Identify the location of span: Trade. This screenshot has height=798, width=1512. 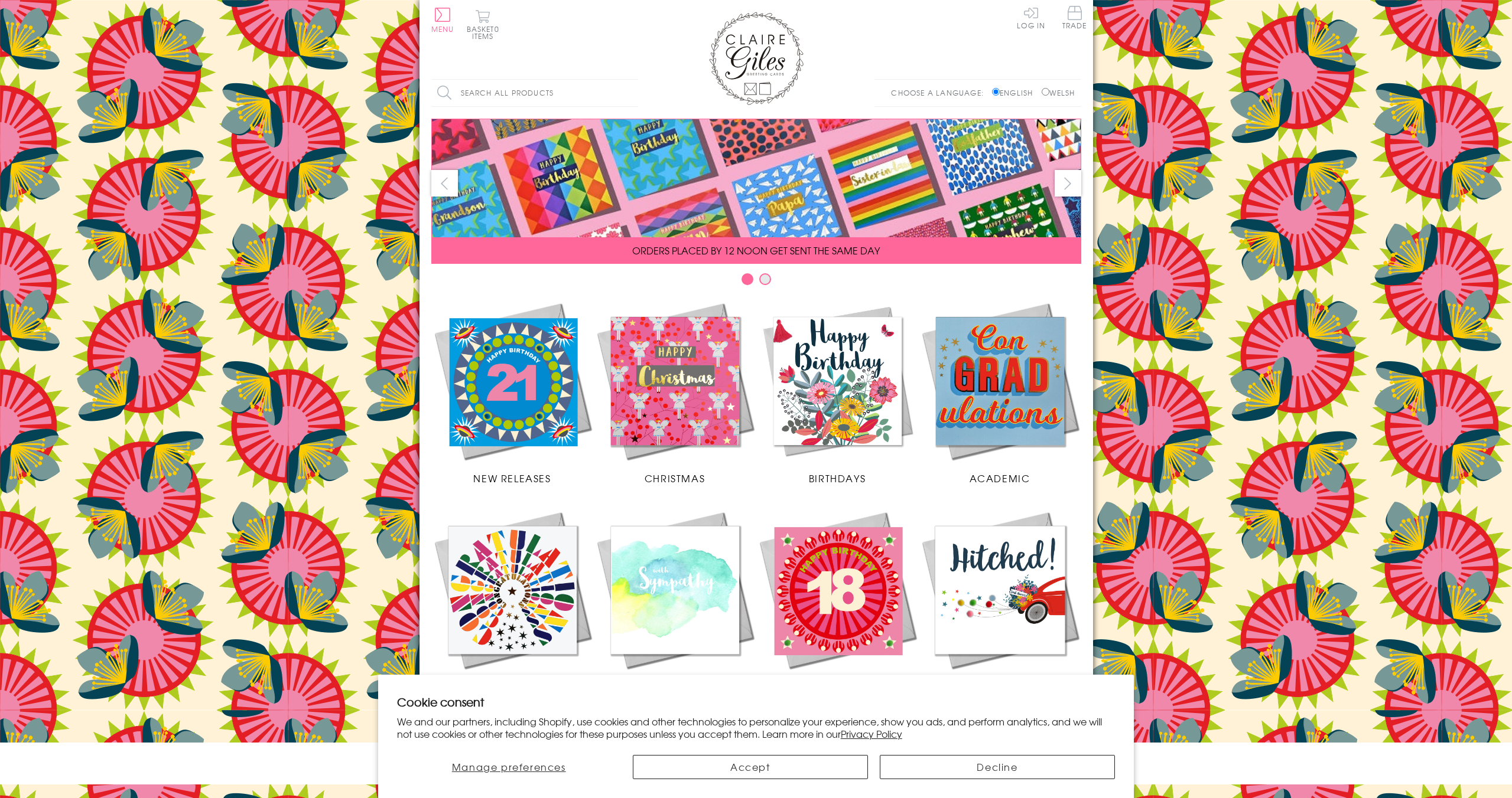
(1074, 18).